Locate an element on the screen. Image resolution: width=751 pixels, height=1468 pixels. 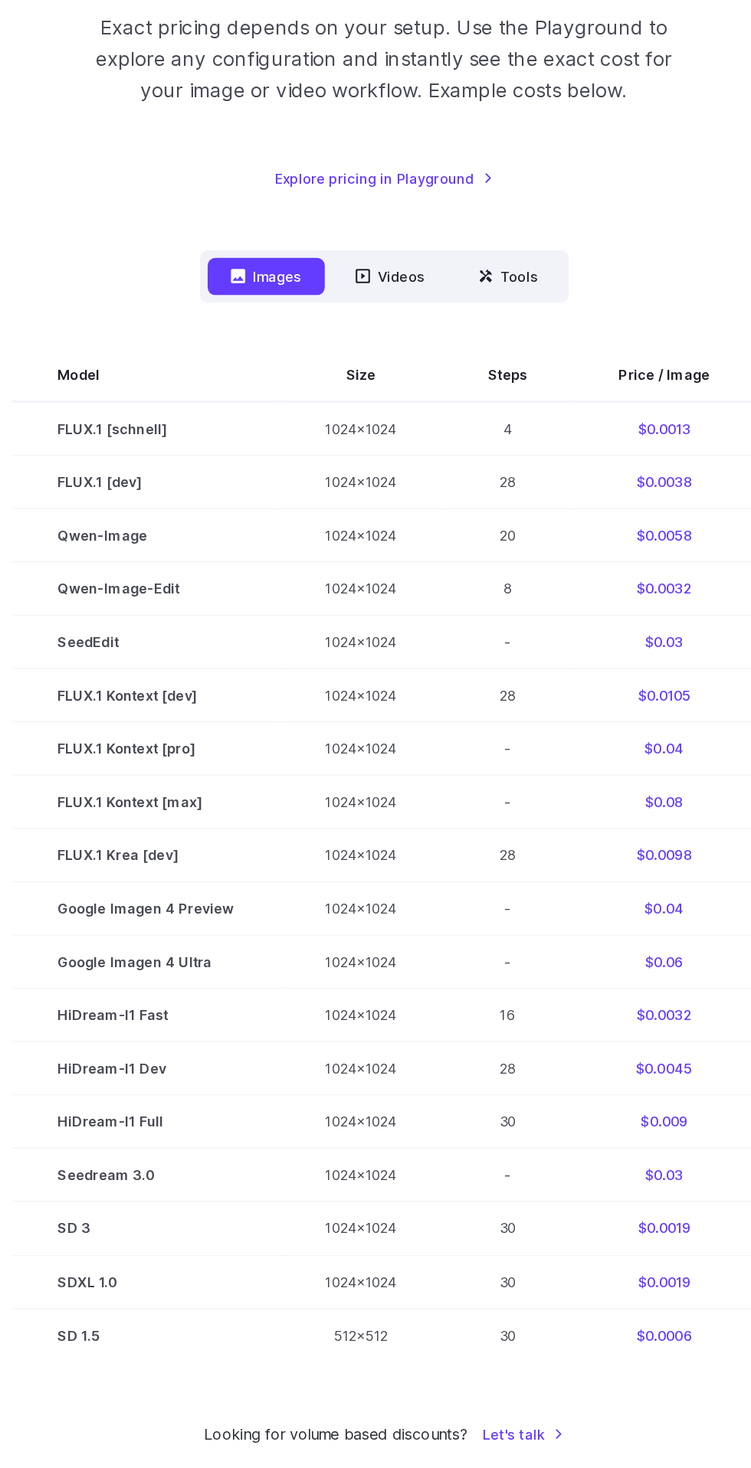
td: $0.009 is located at coordinates (601, 1197).